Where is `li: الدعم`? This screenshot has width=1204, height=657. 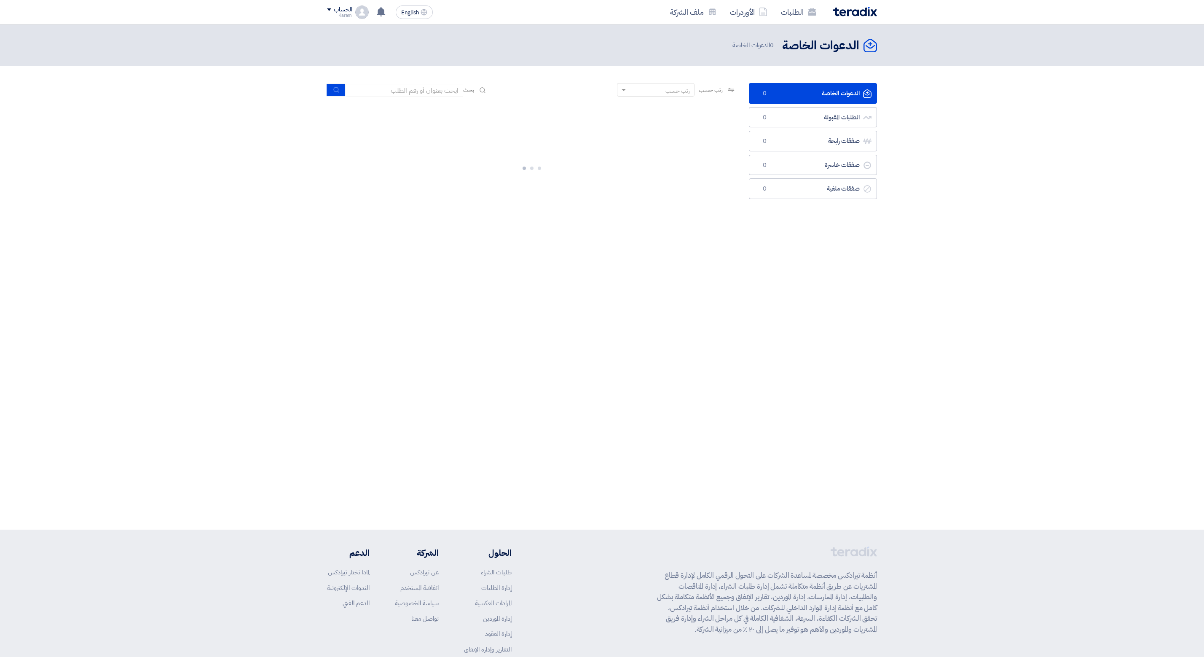 li: الدعم is located at coordinates (348, 553).